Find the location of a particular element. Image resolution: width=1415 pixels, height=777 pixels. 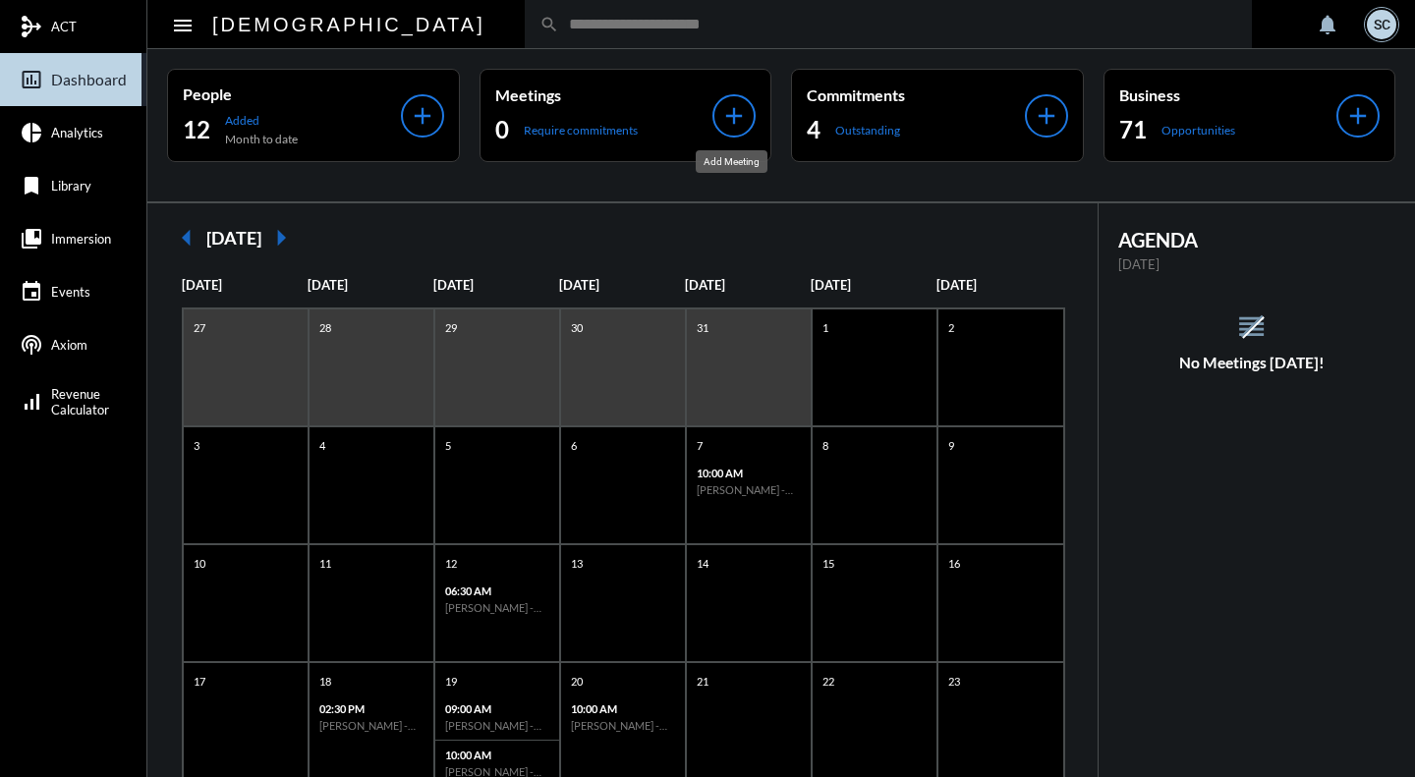

mat-icon: search is located at coordinates (549, 25).